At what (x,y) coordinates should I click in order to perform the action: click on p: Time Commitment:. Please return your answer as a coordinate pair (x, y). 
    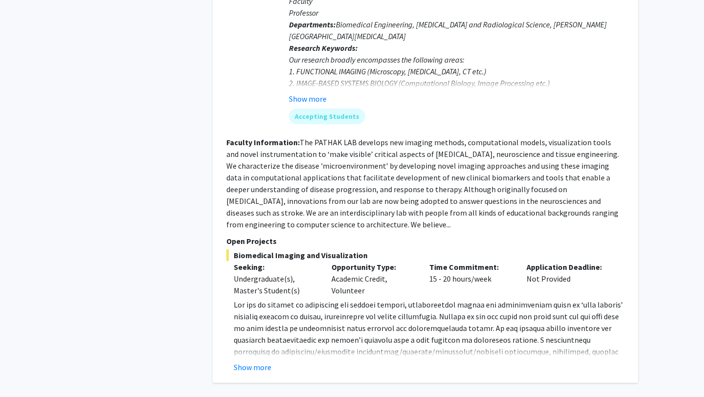
    Looking at the image, I should click on (471, 267).